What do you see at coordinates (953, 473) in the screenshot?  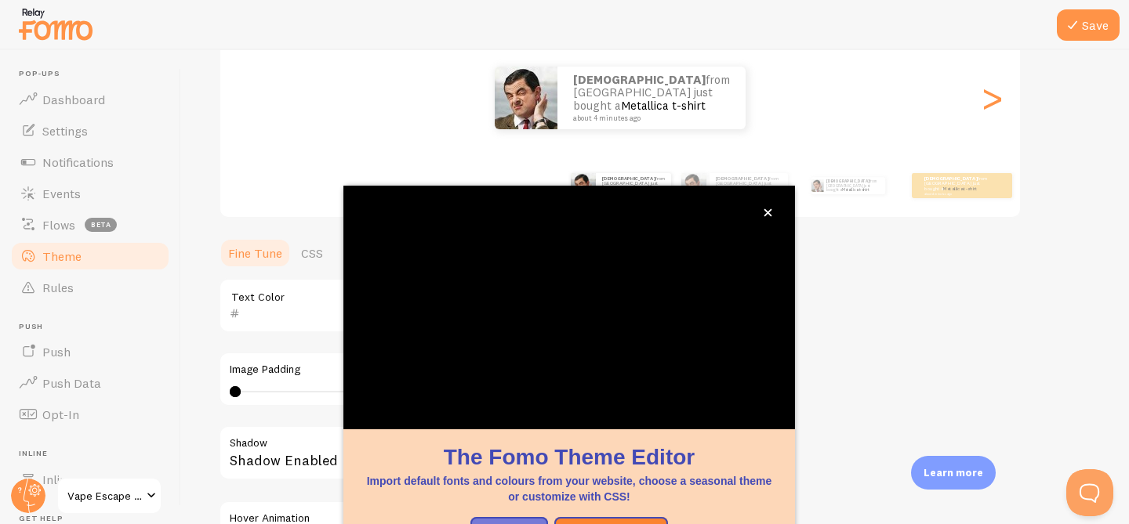 I see `div: Learn more` at bounding box center [953, 473].